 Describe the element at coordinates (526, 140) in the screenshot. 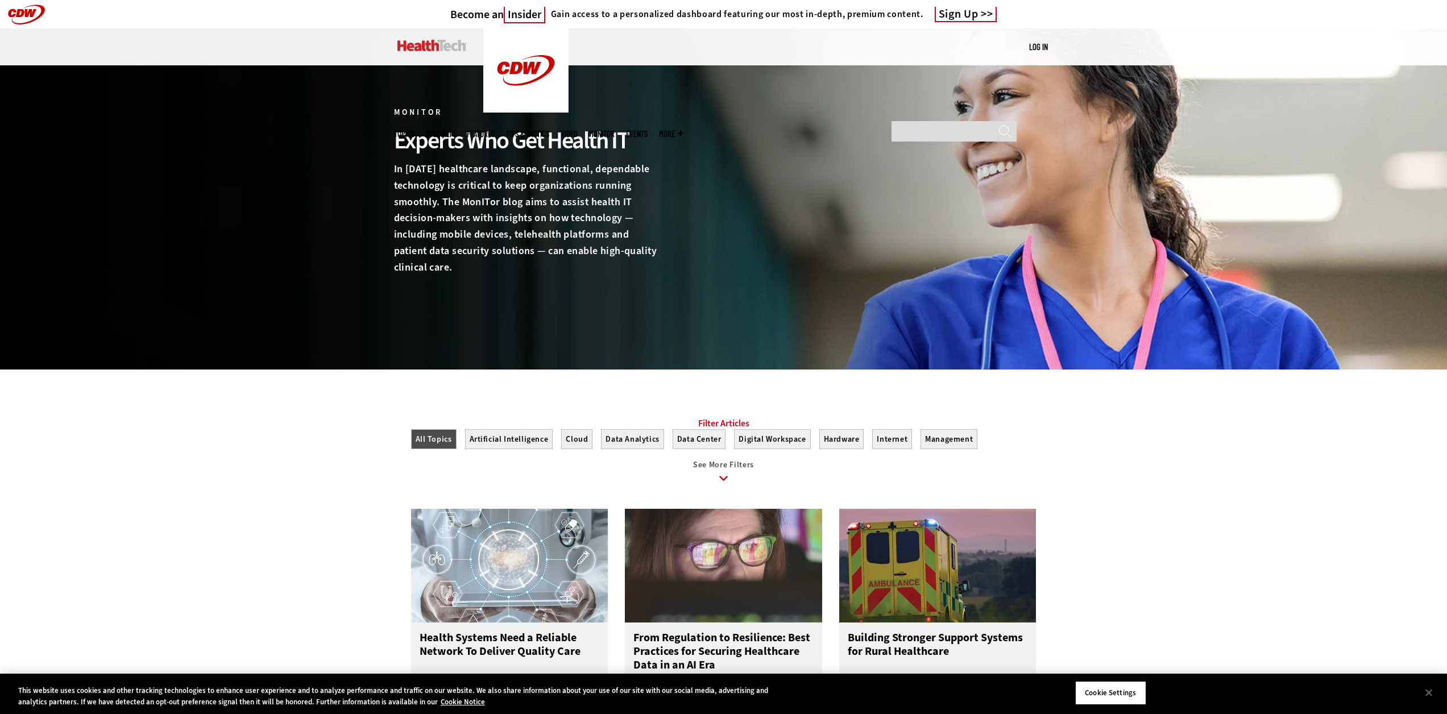

I see `div: Experts Who Get Health IT` at that location.